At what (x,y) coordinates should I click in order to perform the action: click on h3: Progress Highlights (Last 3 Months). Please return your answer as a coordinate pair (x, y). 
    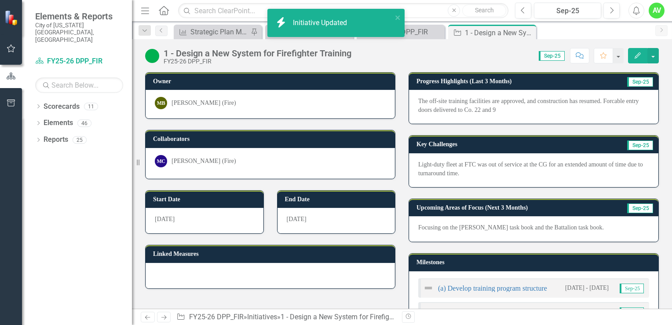
    Looking at the image, I should click on (509, 81).